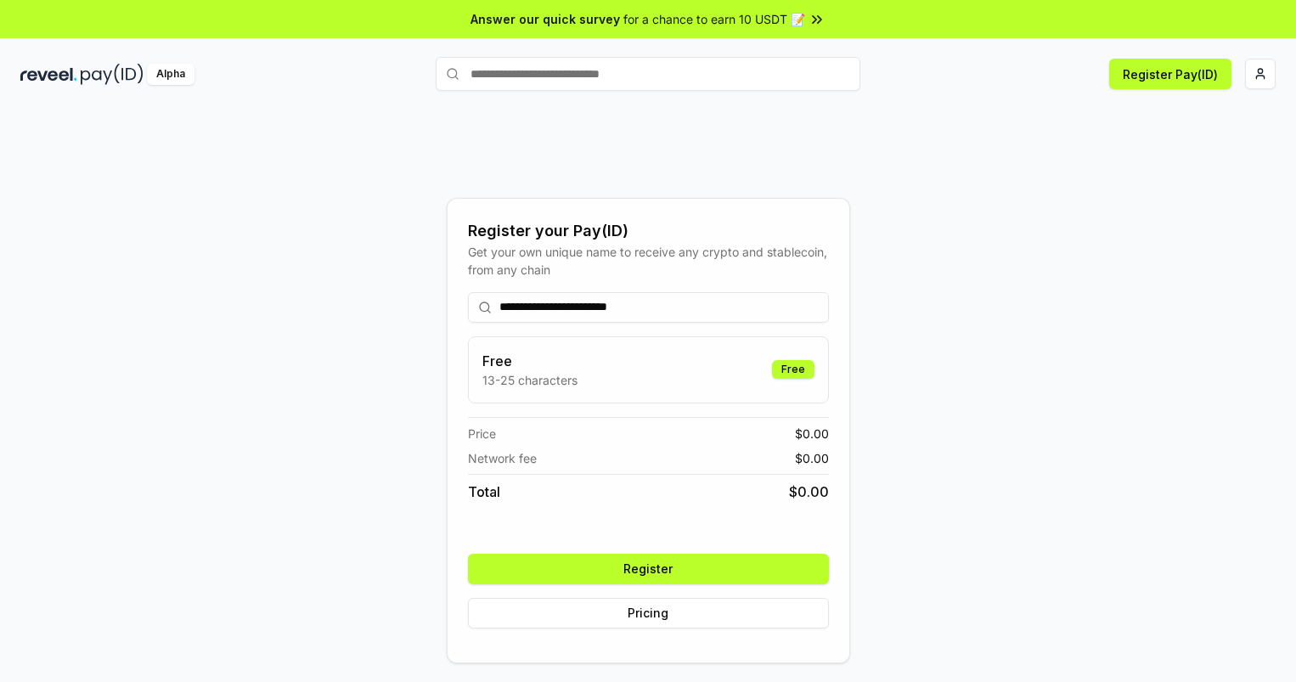 Image resolution: width=1296 pixels, height=682 pixels. I want to click on img: pay_id, so click(112, 74).